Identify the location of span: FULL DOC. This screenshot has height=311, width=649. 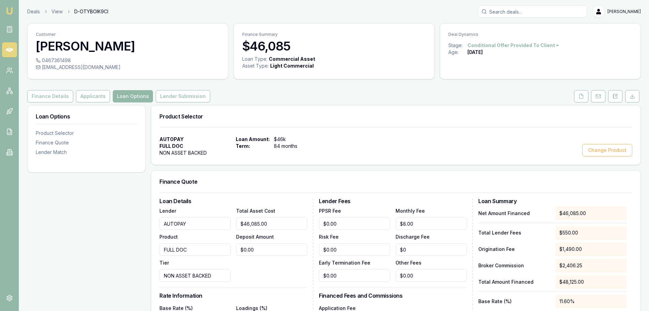
(171, 146).